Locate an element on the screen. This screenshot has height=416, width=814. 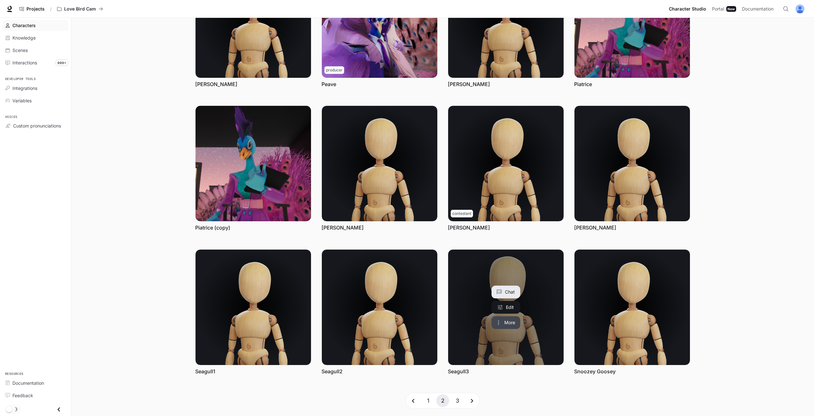
img: Raj is located at coordinates (506, 164).